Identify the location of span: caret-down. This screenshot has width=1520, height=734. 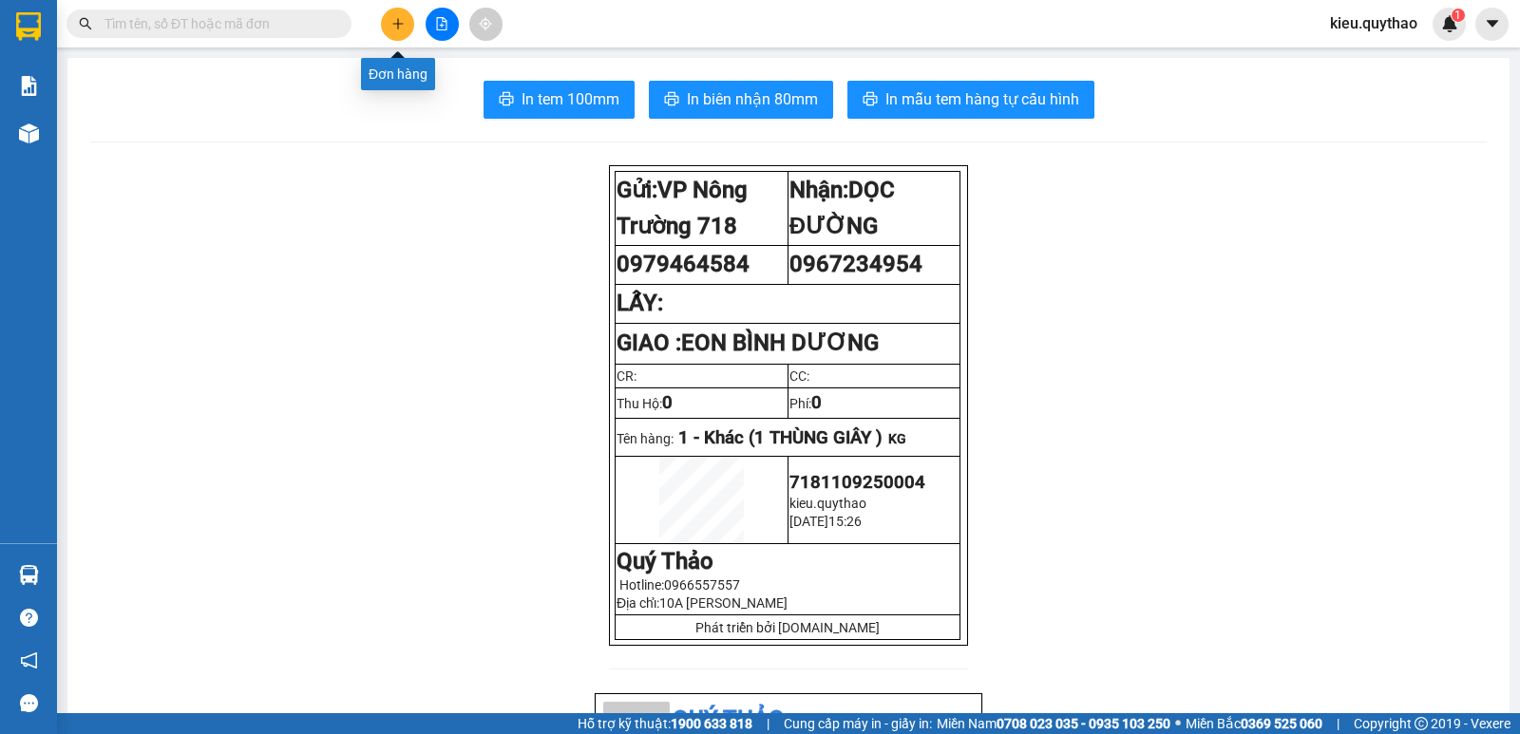
(1493, 24).